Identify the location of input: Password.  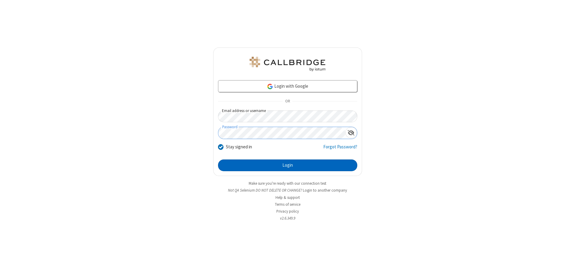
(282, 133).